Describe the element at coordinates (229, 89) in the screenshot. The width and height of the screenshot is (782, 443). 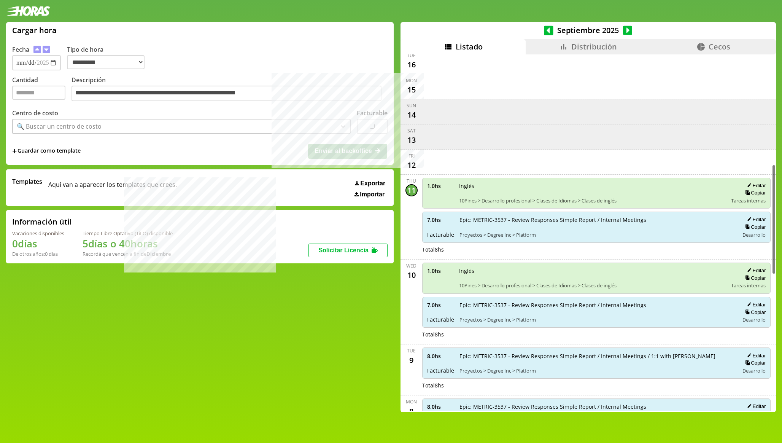
I see `label: Descripción` at that location.